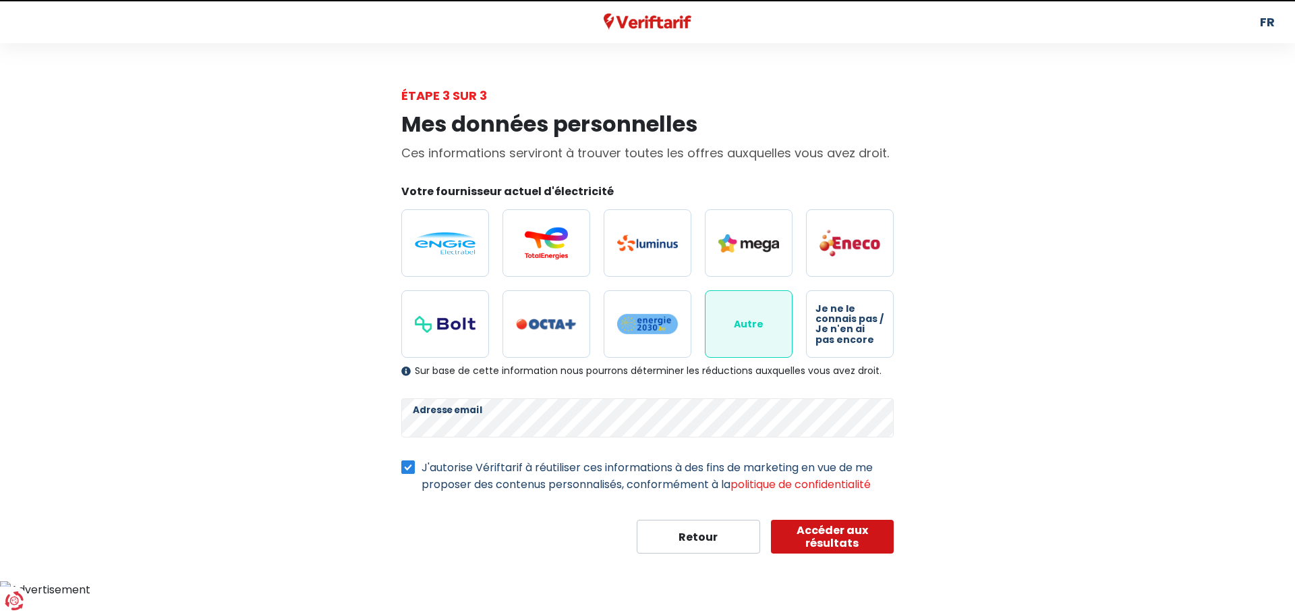 The height and width of the screenshot is (615, 1295). Describe the element at coordinates (850, 243) in the screenshot. I see `img: Eneco` at that location.